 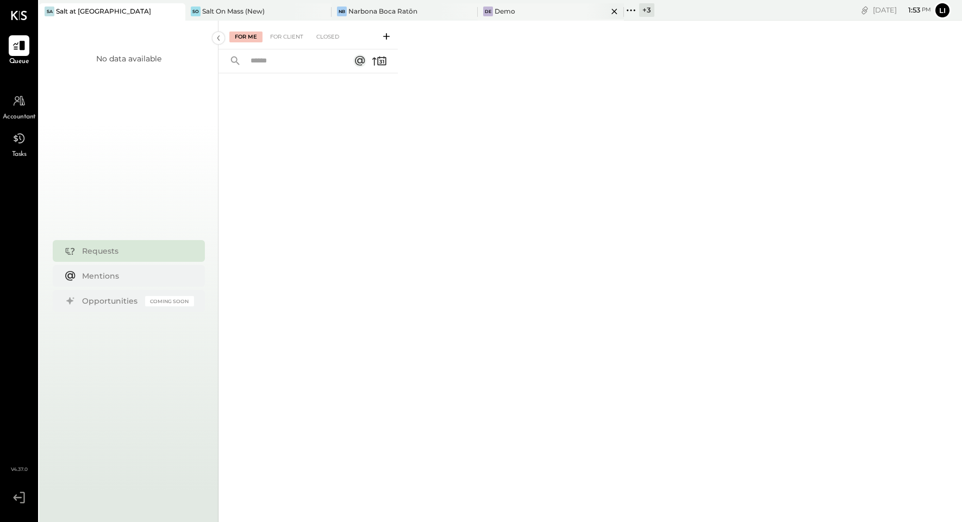 I want to click on span: Queue, so click(x=19, y=62).